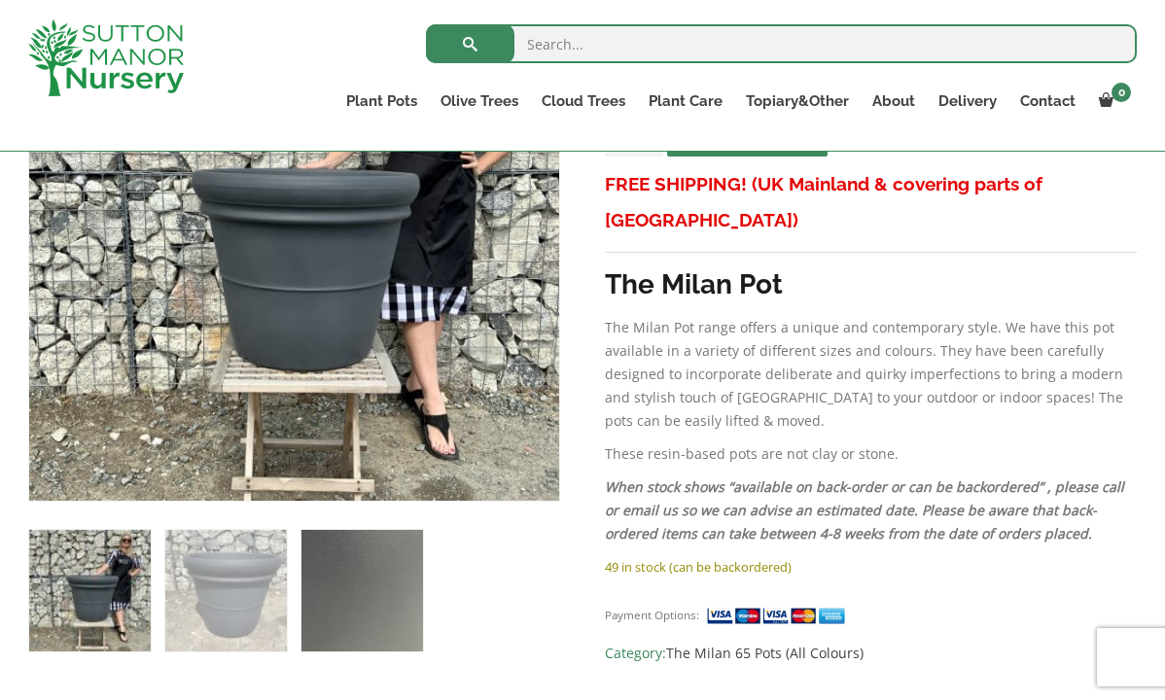  What do you see at coordinates (894, 101) in the screenshot?
I see `a: About` at bounding box center [894, 101].